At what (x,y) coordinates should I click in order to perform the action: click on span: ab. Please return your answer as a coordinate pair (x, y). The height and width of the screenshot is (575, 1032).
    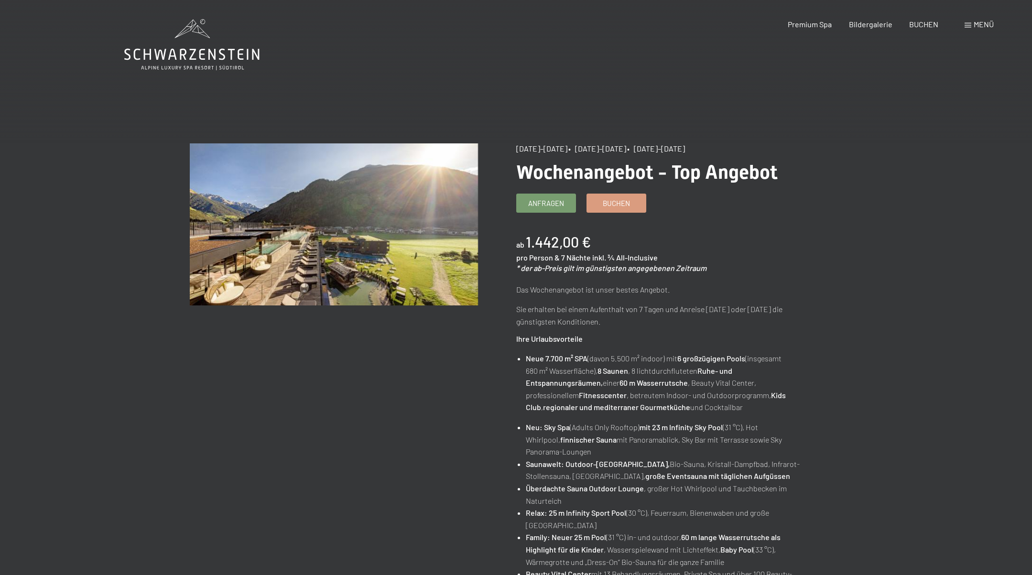
    Looking at the image, I should click on (520, 244).